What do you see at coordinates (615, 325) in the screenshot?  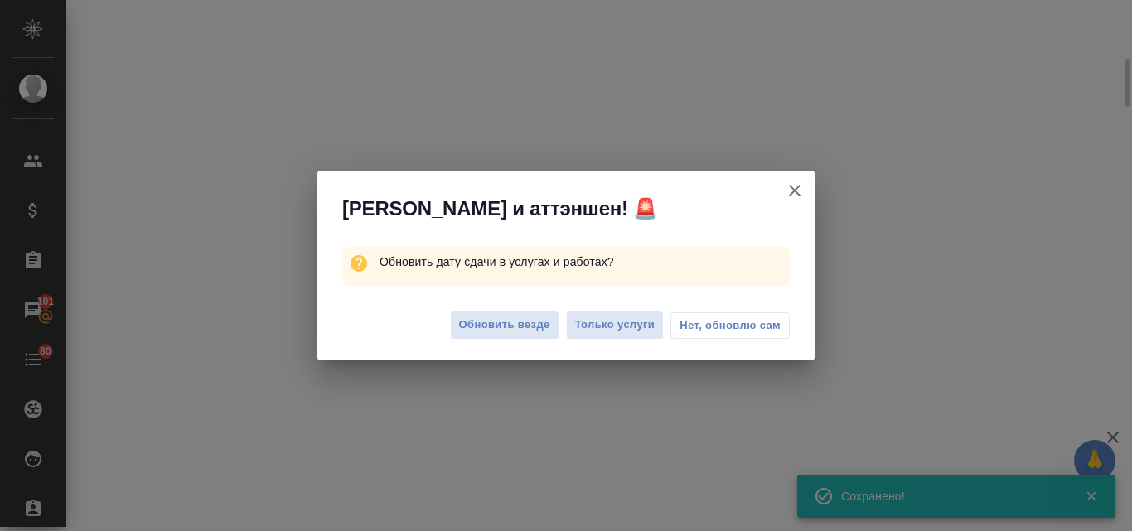 I see `span: Только услуги` at bounding box center [615, 325].